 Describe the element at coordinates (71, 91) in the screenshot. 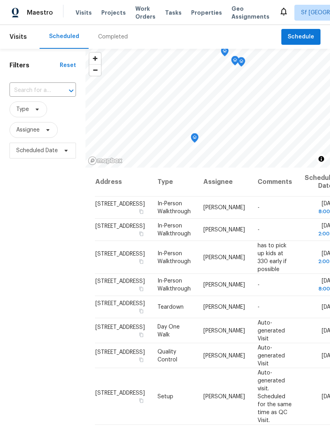

I see `button: Open` at that location.